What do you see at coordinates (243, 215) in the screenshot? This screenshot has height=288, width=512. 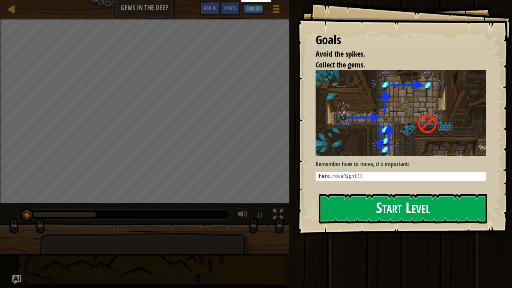 I see `button: Adjust volume` at bounding box center [243, 215].